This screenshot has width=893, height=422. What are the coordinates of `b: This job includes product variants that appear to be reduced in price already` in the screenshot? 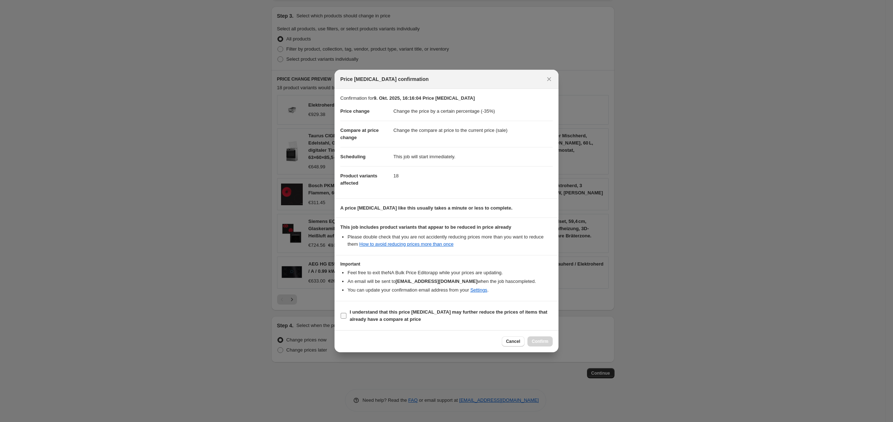 It's located at (426, 227).